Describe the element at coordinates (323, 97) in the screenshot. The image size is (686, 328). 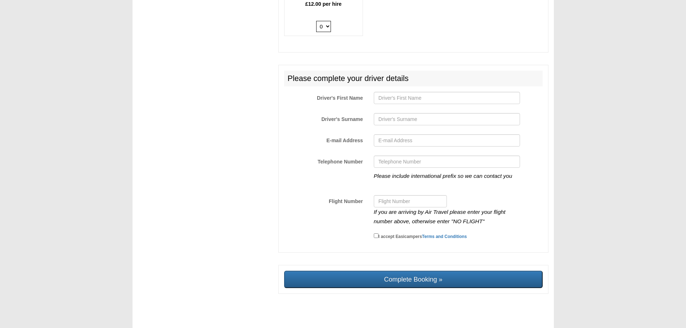
I see `label: Driver's First Name` at that location.